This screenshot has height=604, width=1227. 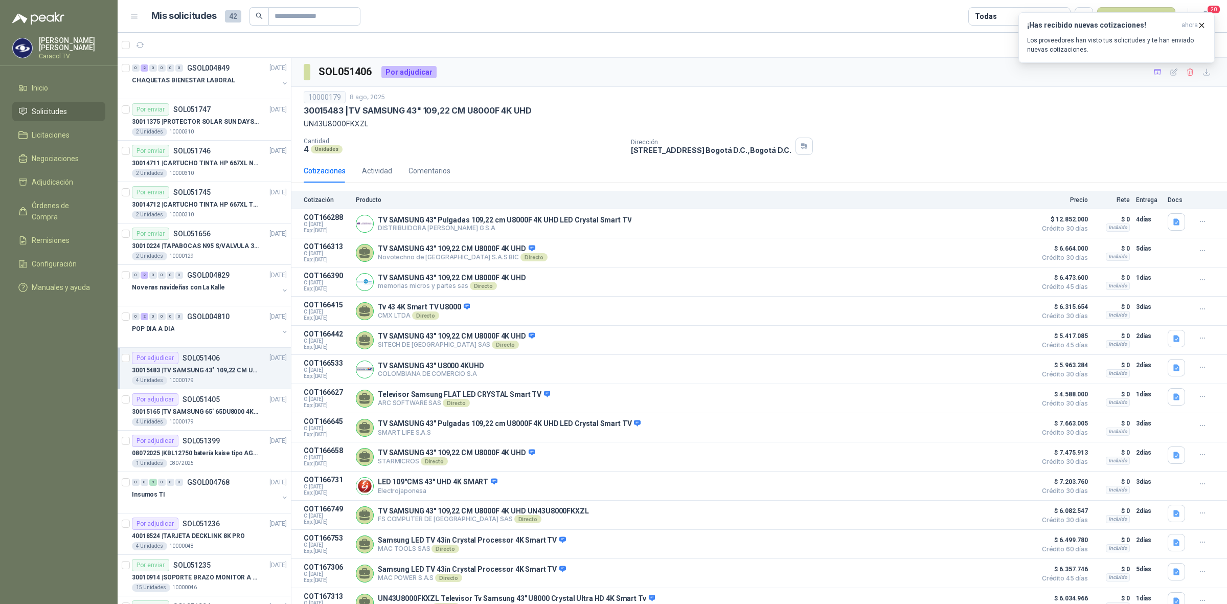 I want to click on span: $ 6.082.547, so click(x=1062, y=511).